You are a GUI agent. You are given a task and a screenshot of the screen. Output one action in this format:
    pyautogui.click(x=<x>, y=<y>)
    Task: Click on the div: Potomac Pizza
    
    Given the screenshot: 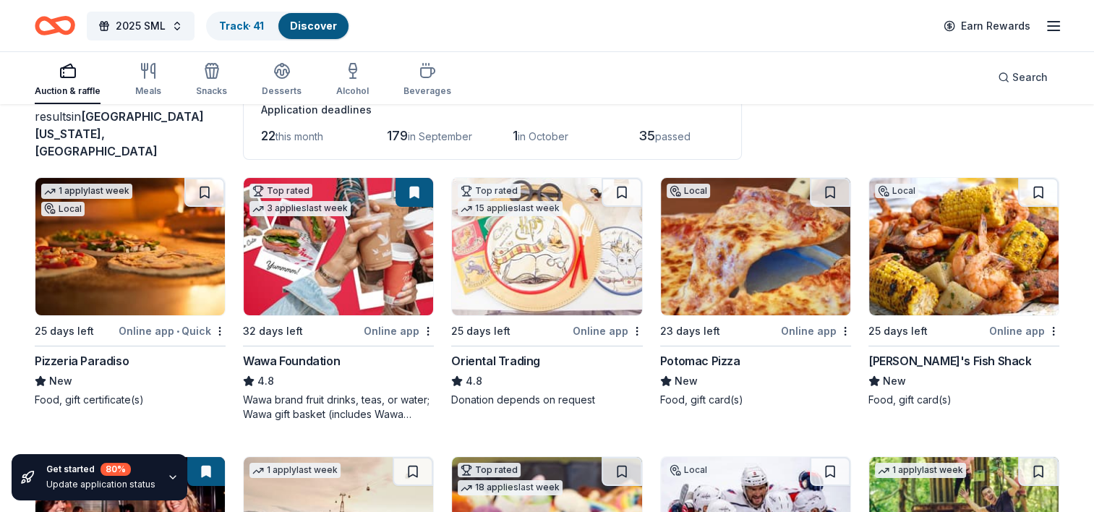 What is the action you would take?
    pyautogui.click(x=700, y=361)
    